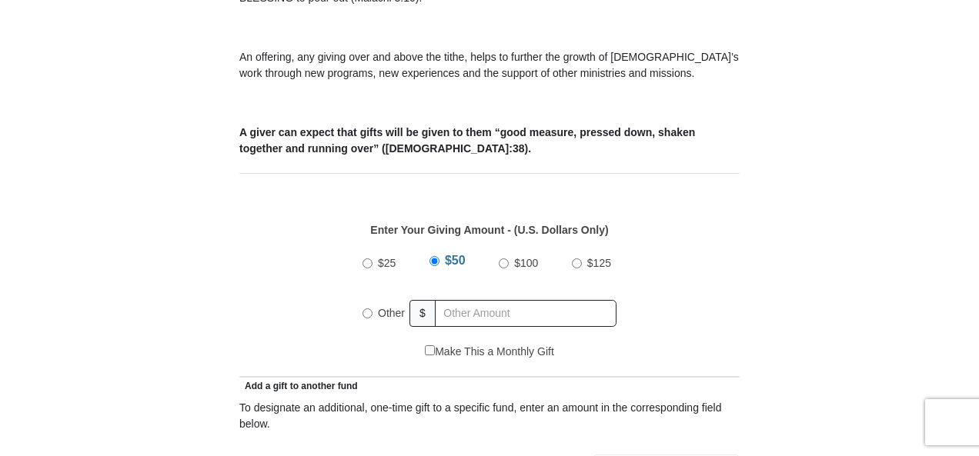 This screenshot has width=979, height=456. I want to click on span: $50, so click(455, 260).